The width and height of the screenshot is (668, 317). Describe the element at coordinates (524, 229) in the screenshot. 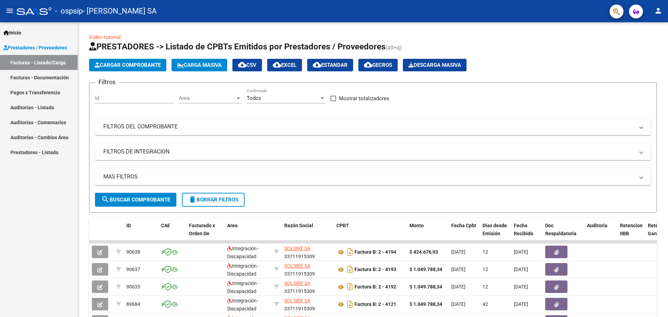

I see `span: Fecha Recibido` at that location.